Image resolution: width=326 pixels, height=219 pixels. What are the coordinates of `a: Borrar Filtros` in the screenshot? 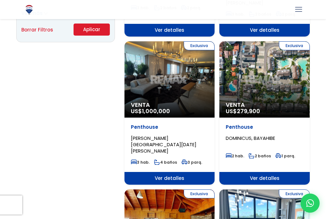 It's located at (37, 30).